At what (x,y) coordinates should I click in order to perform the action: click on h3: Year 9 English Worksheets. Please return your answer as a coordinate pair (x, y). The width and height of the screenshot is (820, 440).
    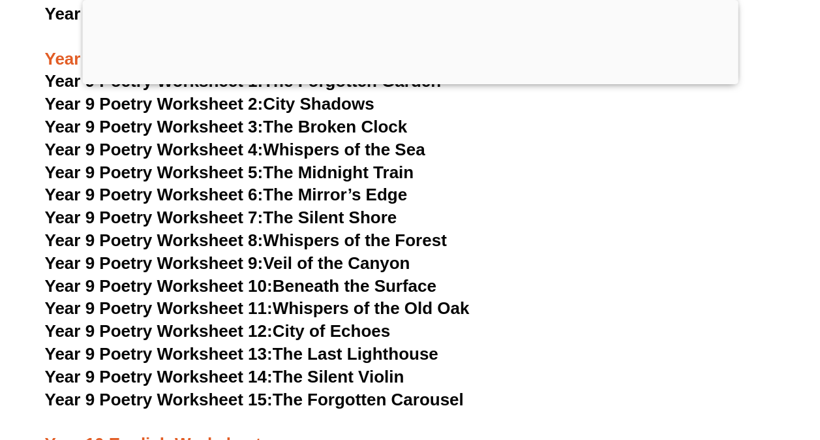
    Looking at the image, I should click on (410, 48).